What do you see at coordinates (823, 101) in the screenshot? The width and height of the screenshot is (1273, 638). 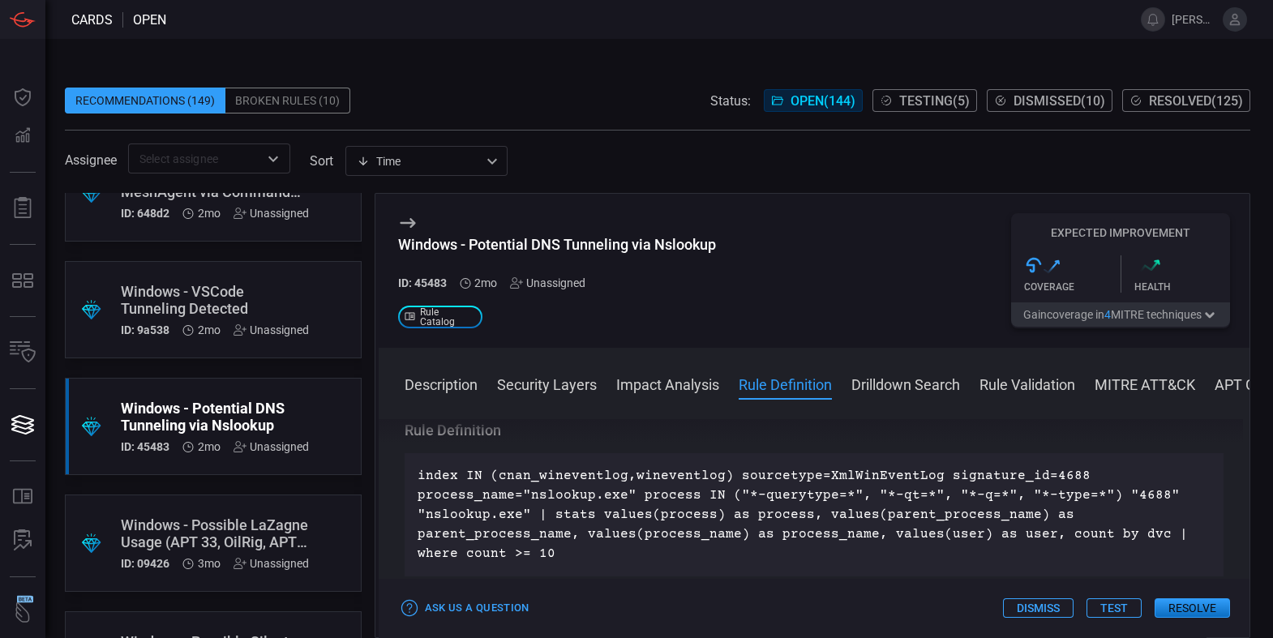 I see `span: Open ( 144 )` at bounding box center [823, 101].